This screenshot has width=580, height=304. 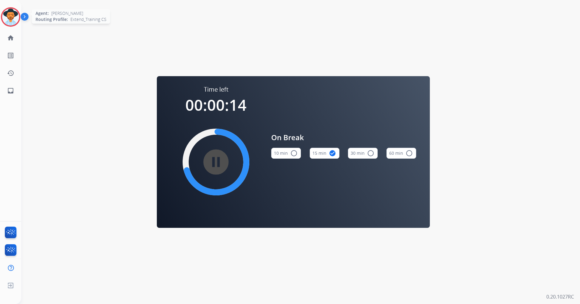 What do you see at coordinates (11, 38) in the screenshot?
I see `mat-icon: home` at bounding box center [11, 38].